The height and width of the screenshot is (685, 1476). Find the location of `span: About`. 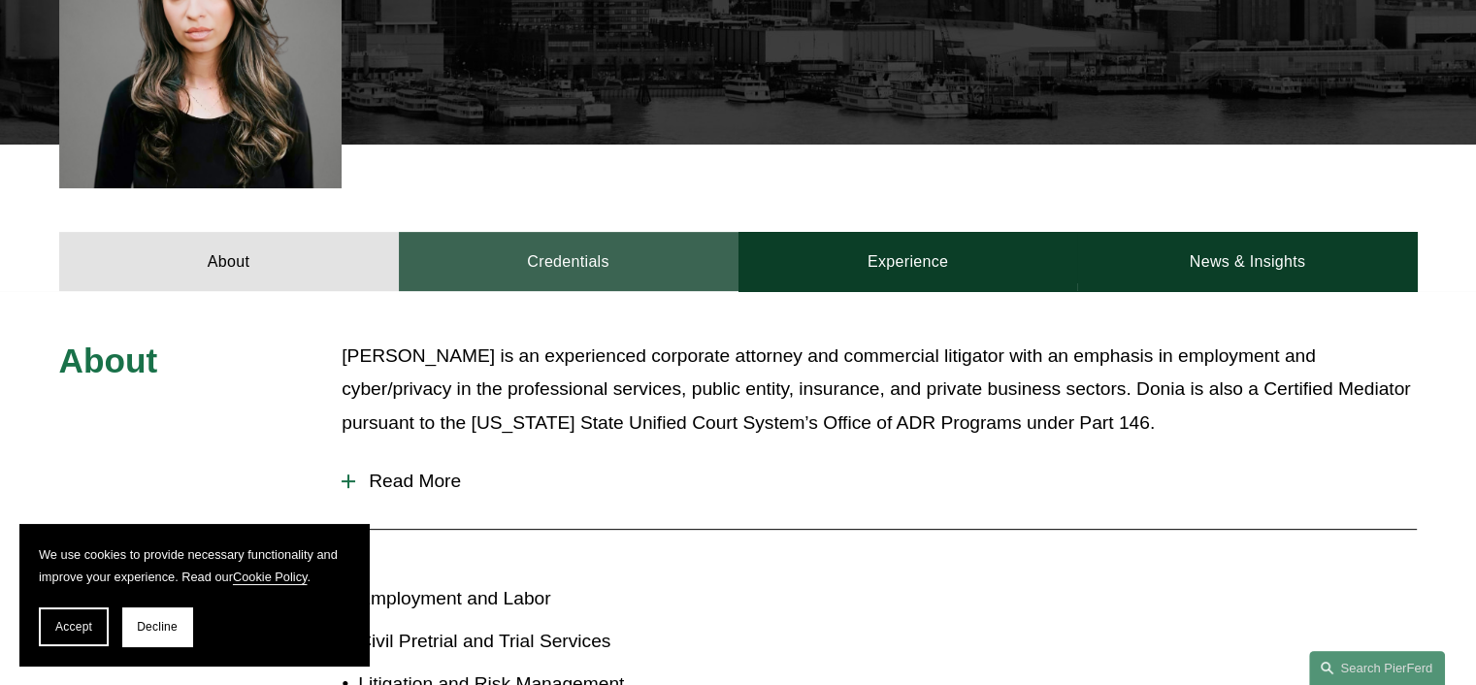

span: About is located at coordinates (109, 360).